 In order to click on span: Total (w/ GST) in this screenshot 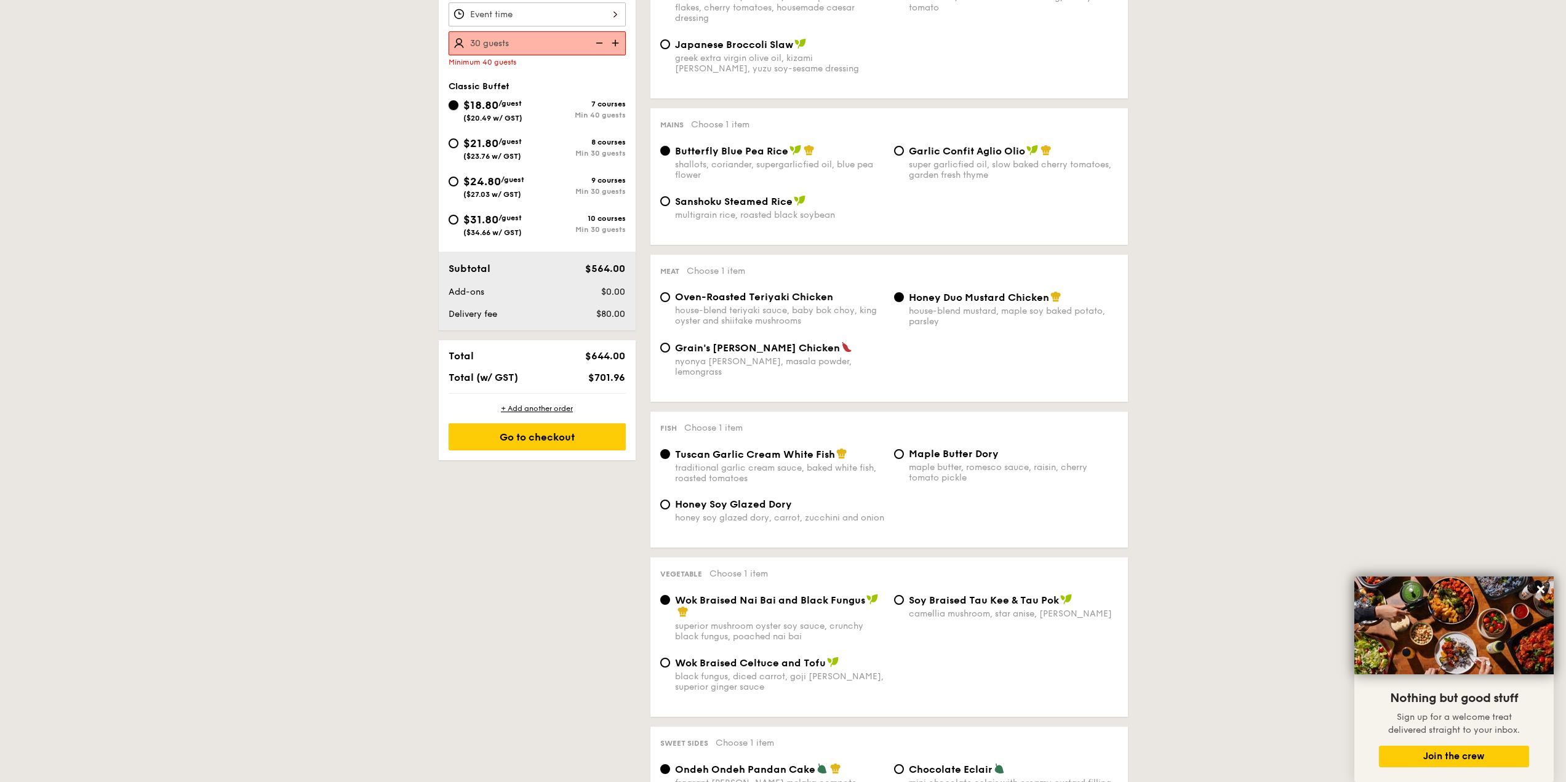, I will do `click(483, 377)`.